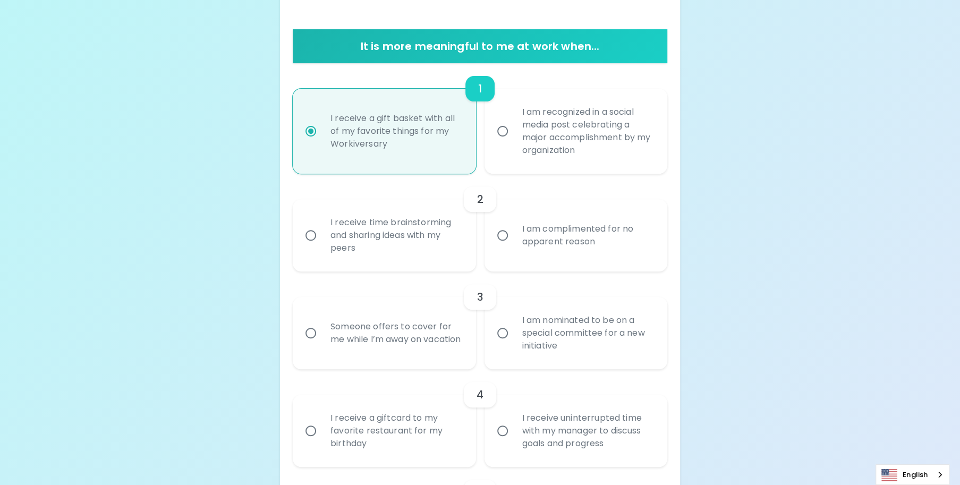  Describe the element at coordinates (480, 199) in the screenshot. I see `h6: 2` at that location.